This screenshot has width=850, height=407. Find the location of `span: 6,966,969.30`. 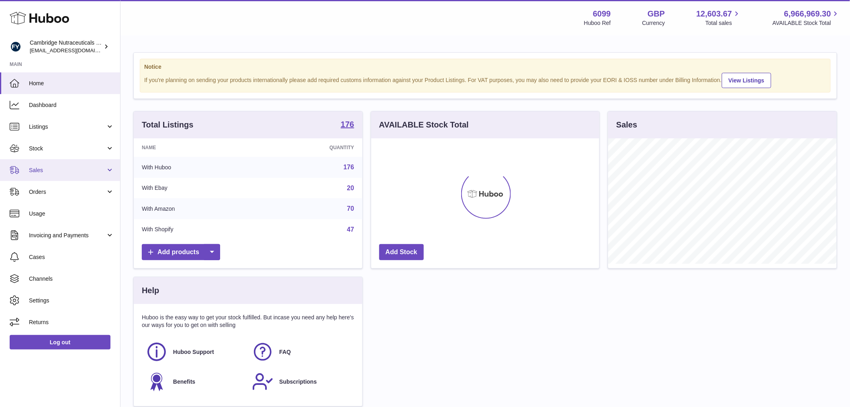

span: 6,966,969.30 is located at coordinates (808, 14).